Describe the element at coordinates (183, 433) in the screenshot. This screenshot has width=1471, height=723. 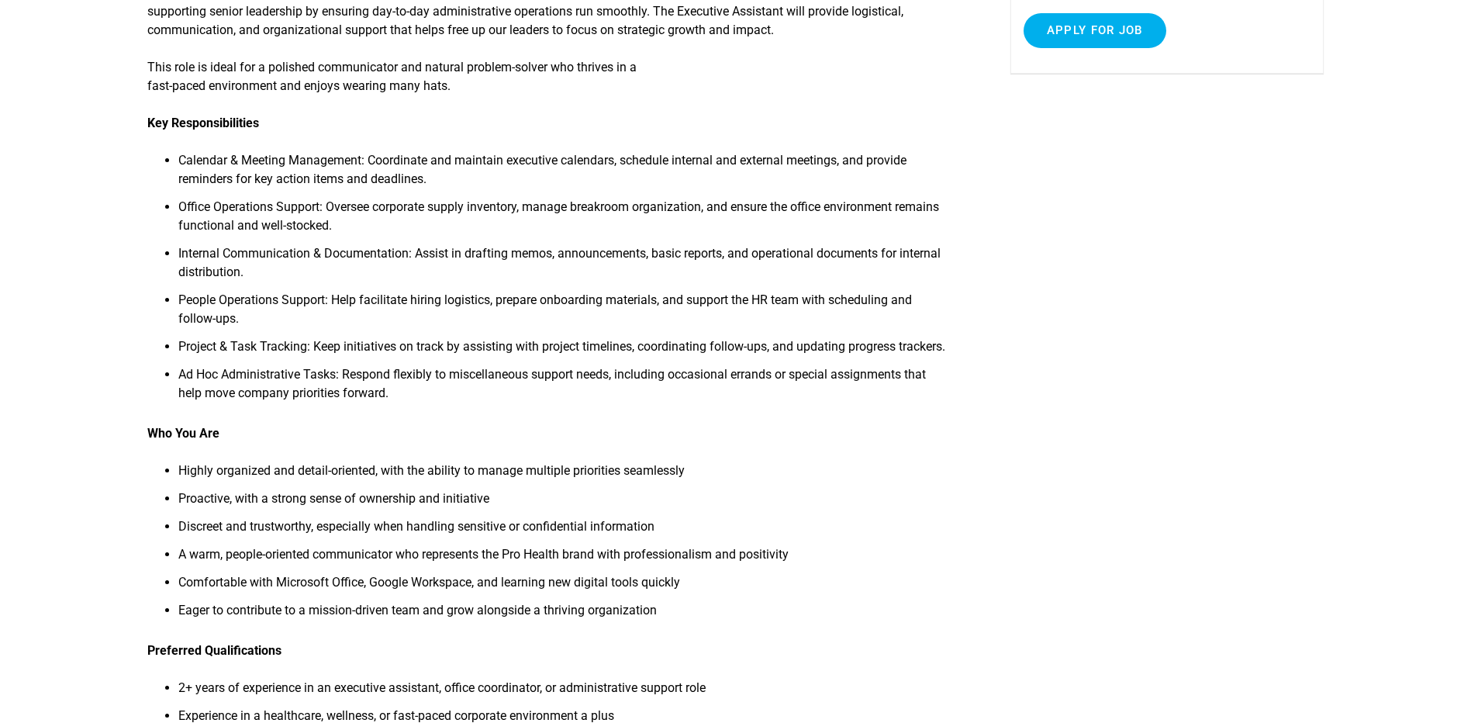
I see `strong: Who You Are` at that location.